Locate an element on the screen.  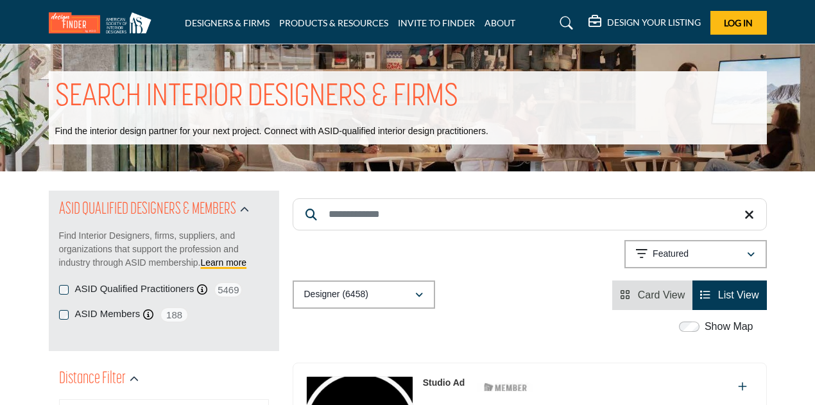
h2: Distance Filter is located at coordinates (92, 379).